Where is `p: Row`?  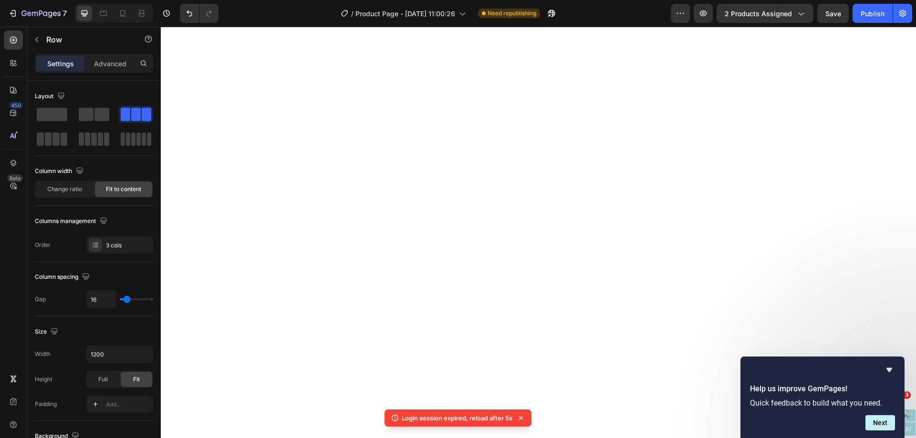 p: Row is located at coordinates (87, 40).